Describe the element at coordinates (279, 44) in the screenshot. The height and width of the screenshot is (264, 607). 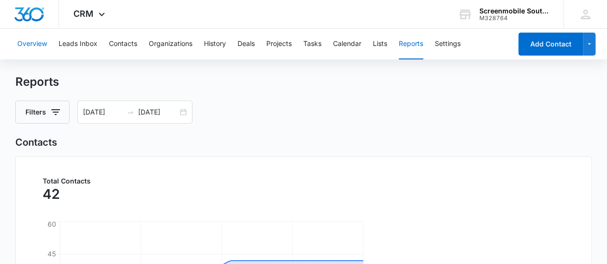
I see `button: Projects` at that location.